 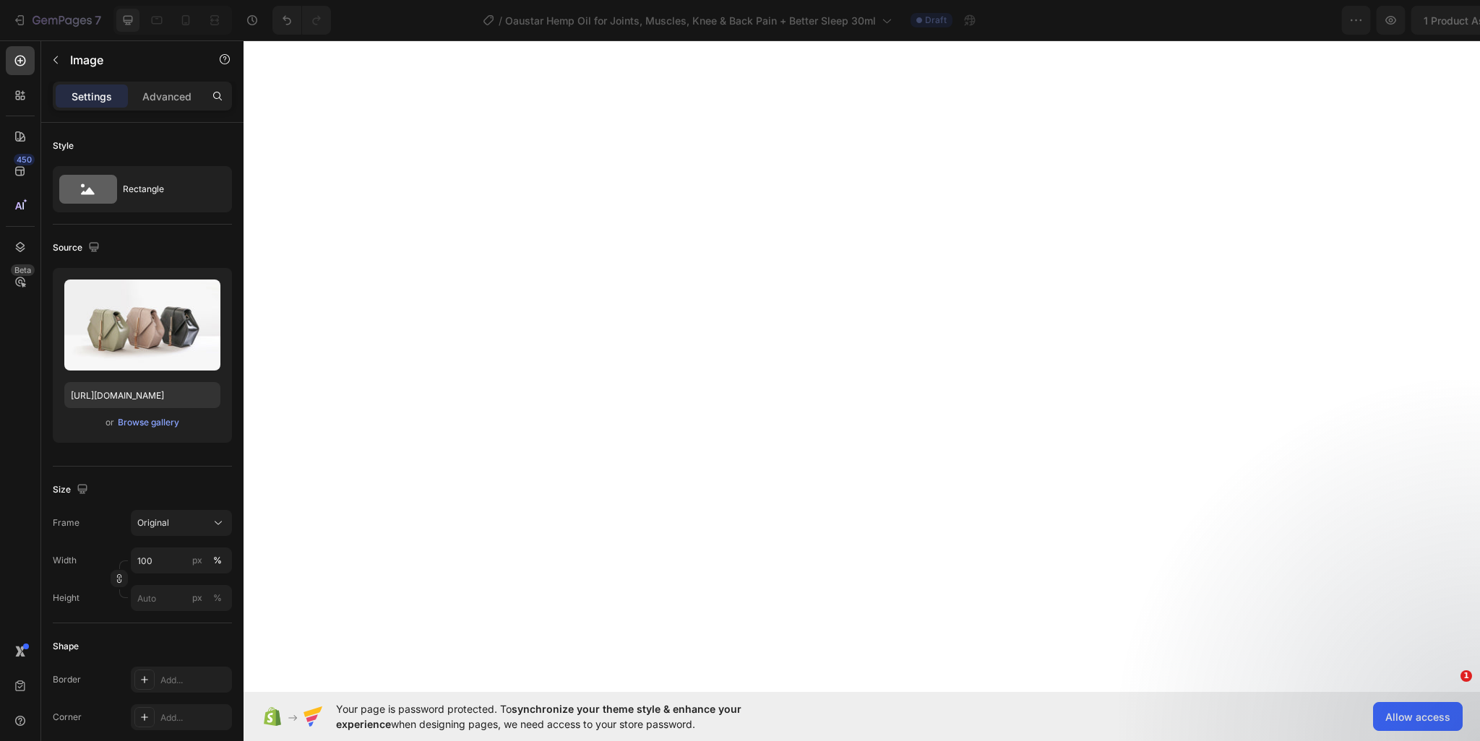 I want to click on span: or, so click(x=110, y=423).